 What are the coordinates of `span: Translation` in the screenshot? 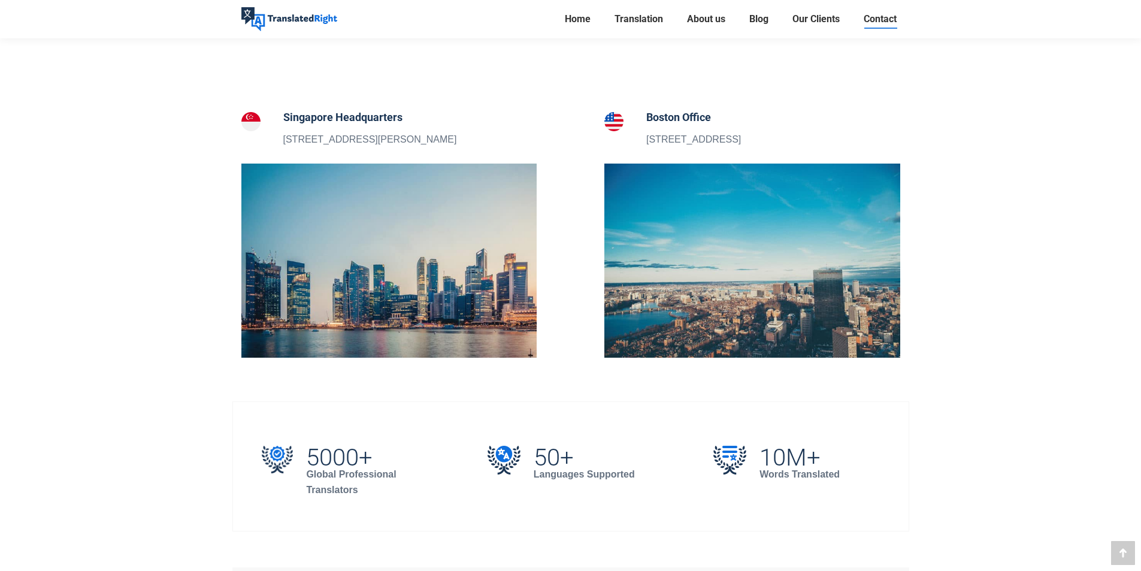 It's located at (639, 19).